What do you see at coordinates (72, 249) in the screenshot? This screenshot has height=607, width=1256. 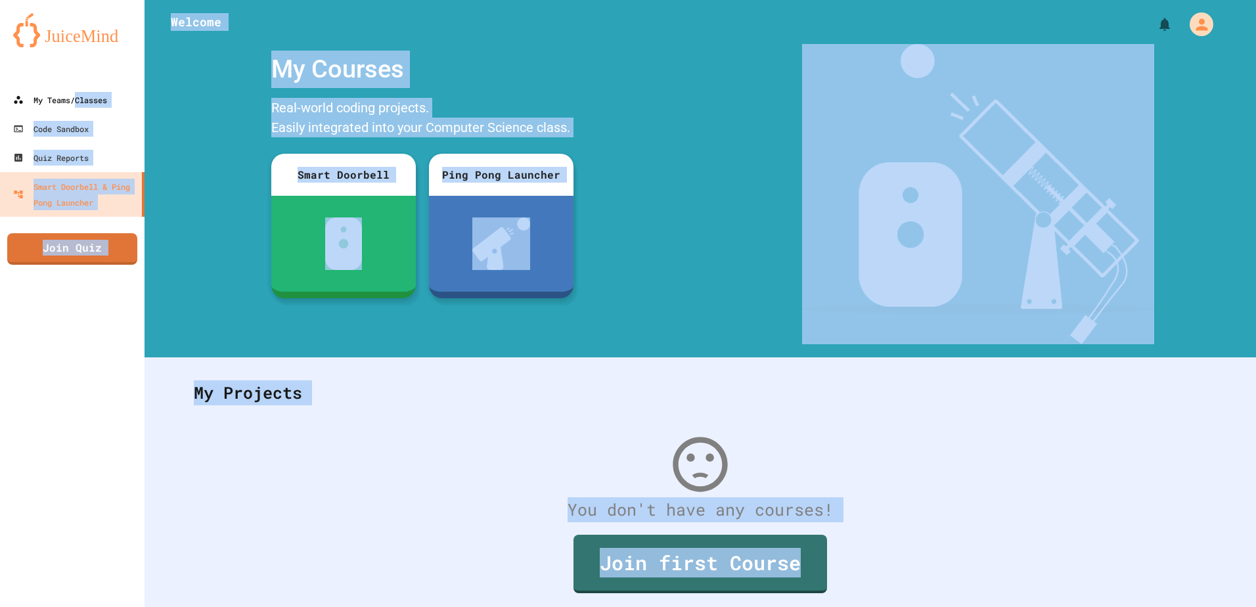 I see `a: Join Quiz` at bounding box center [72, 249].